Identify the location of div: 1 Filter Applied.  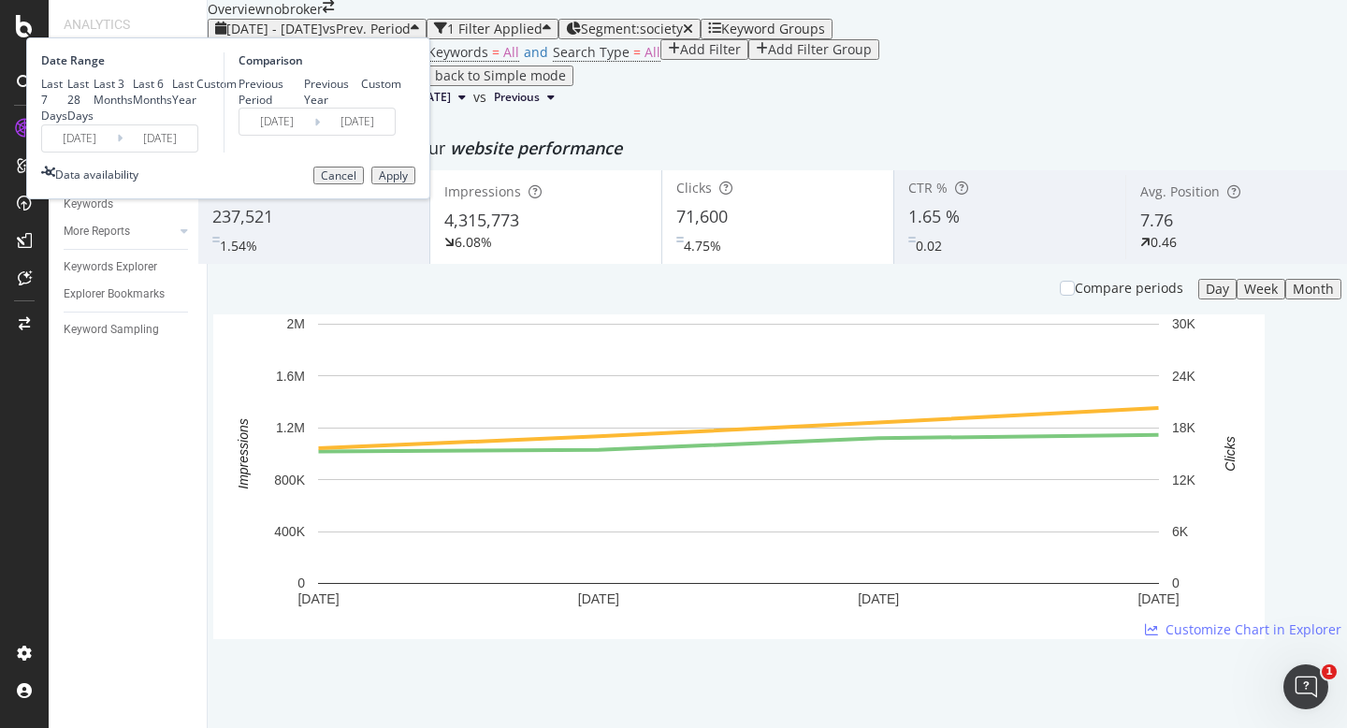
(495, 29).